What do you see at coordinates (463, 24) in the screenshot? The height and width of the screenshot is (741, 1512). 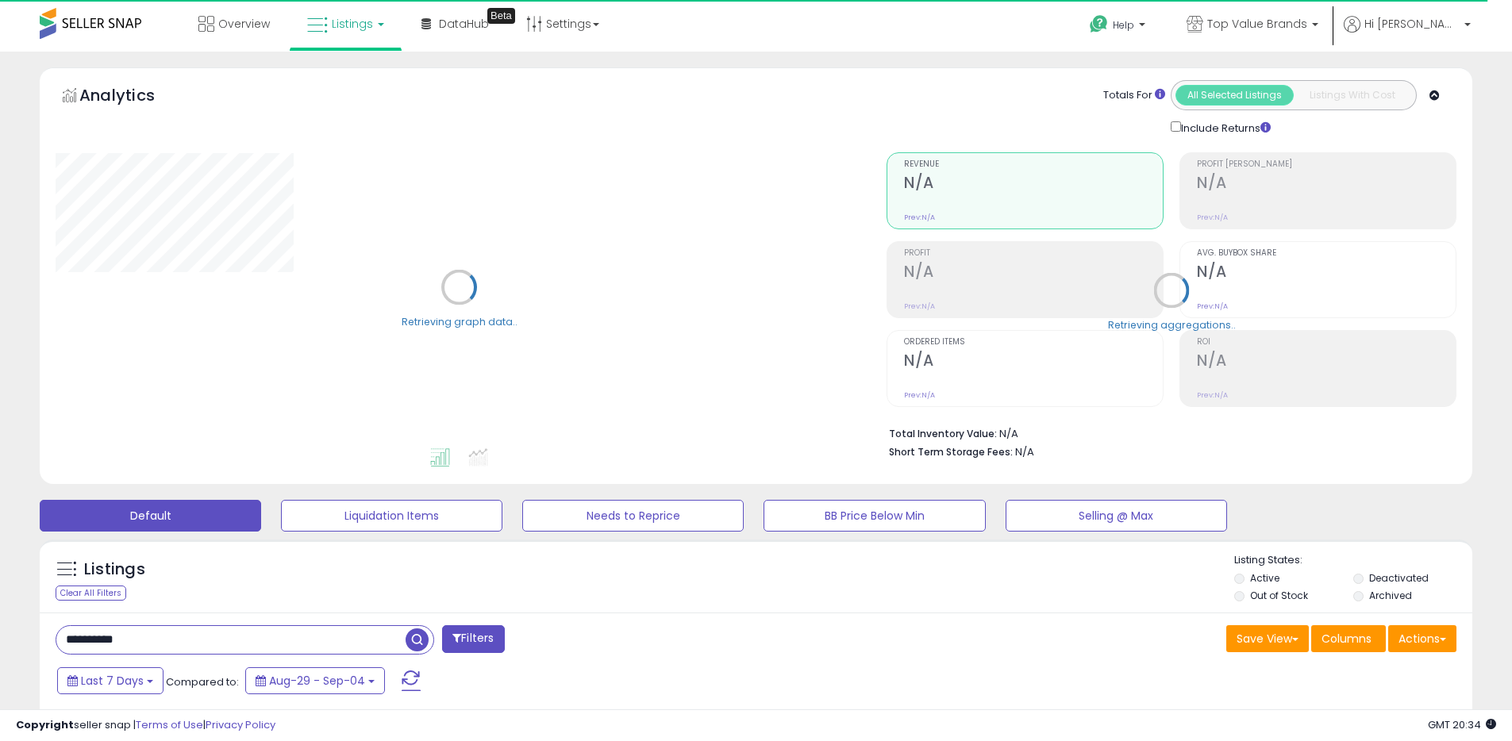 I see `span: DataHub` at bounding box center [463, 24].